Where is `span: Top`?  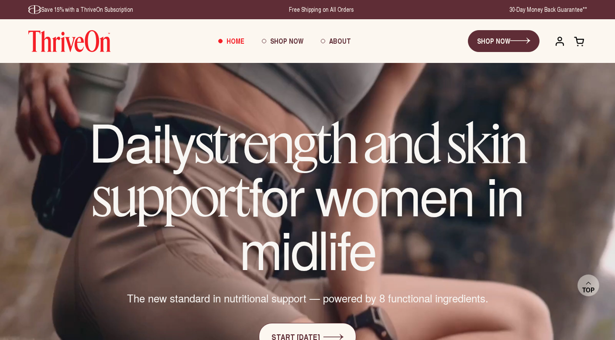 span: Top is located at coordinates (589, 290).